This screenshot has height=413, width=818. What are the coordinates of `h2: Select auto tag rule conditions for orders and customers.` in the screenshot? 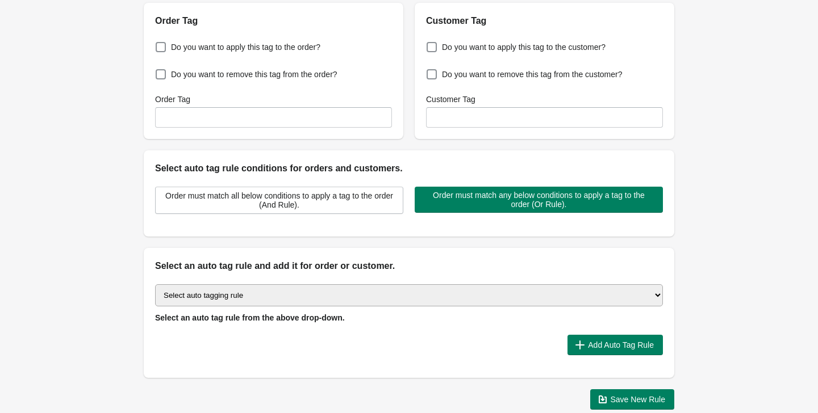 It's located at (409, 169).